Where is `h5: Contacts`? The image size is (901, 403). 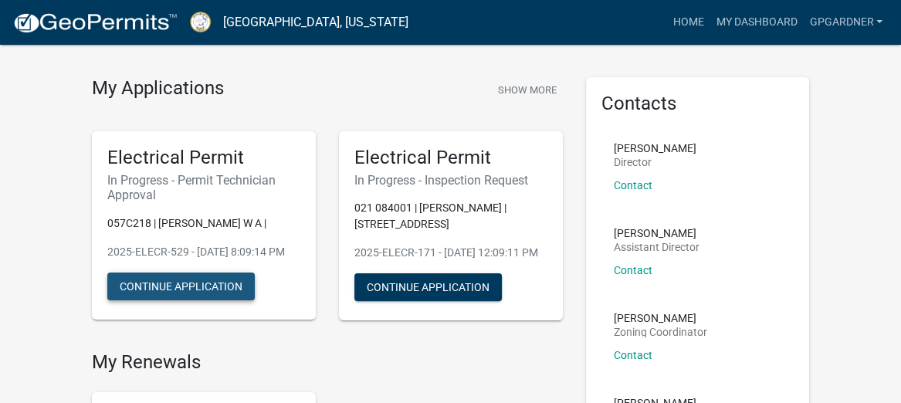 h5: Contacts is located at coordinates (698, 104).